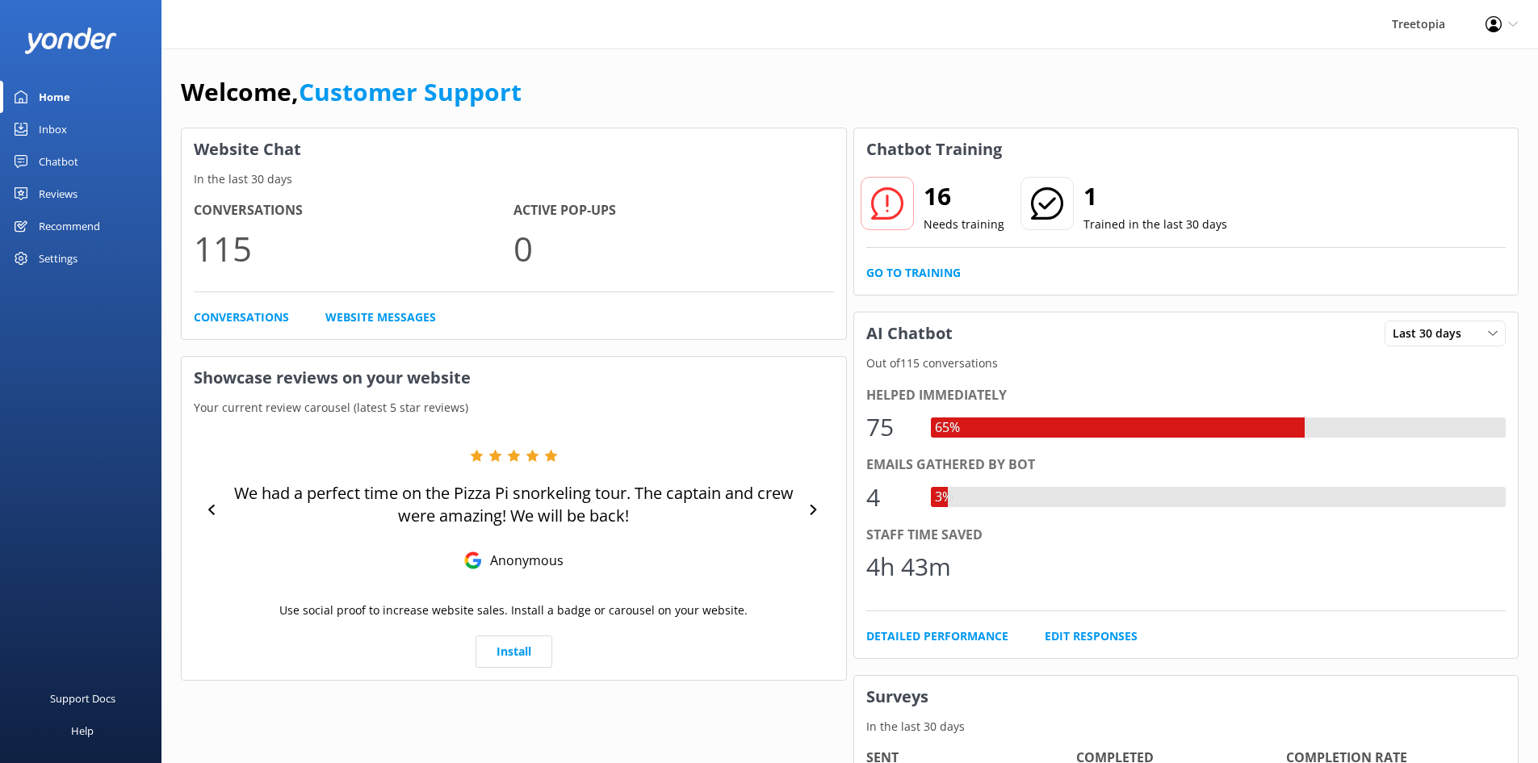  Describe the element at coordinates (69, 226) in the screenshot. I see `div: Recommend` at that location.